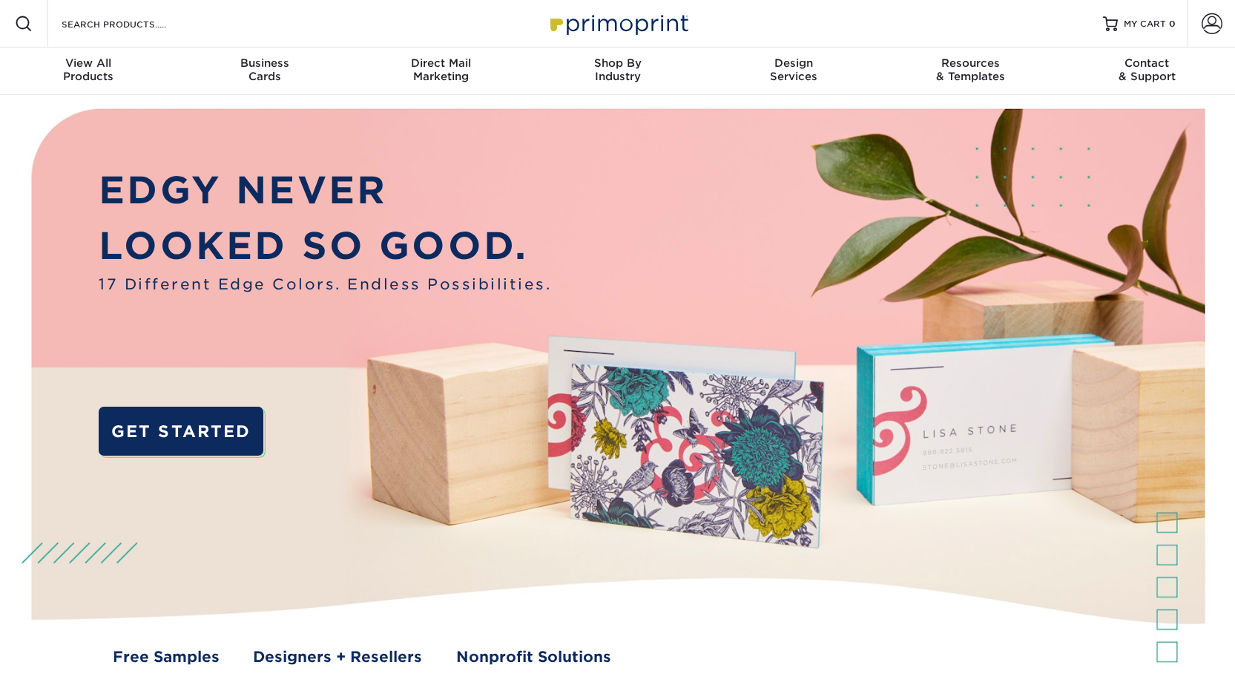 This screenshot has width=1235, height=685. Describe the element at coordinates (265, 71) in the screenshot. I see `a: BusinessCards` at that location.